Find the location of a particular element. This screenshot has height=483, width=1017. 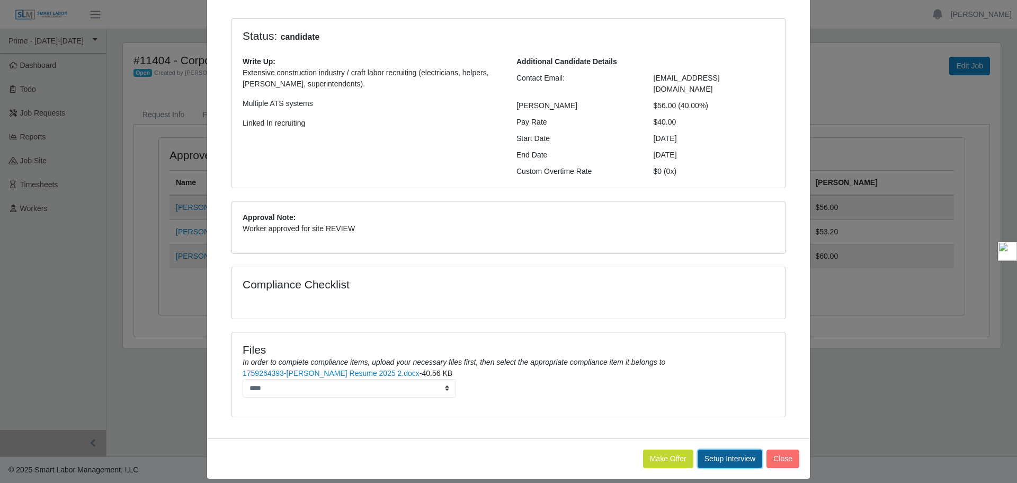

p: Linked In recruiting is located at coordinates (371, 123).